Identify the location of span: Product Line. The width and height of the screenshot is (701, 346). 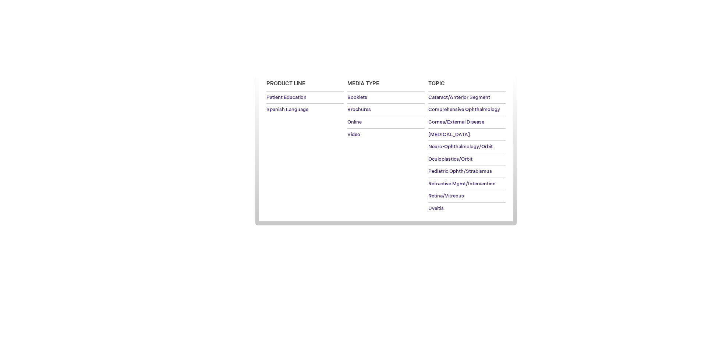
(286, 84).